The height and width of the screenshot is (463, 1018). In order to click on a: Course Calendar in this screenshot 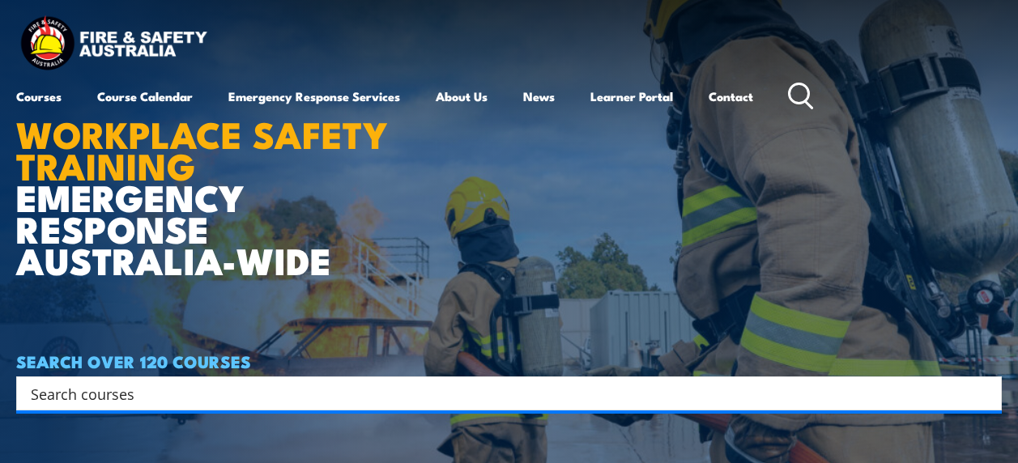, I will do `click(145, 96)`.